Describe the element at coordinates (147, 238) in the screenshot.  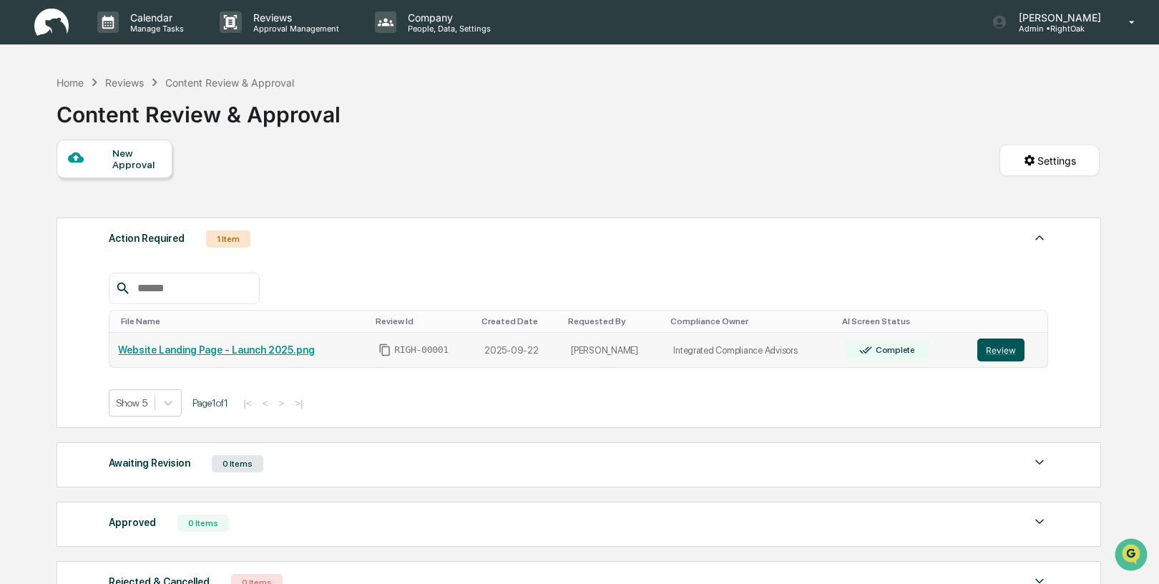
I see `div: Action Required` at that location.